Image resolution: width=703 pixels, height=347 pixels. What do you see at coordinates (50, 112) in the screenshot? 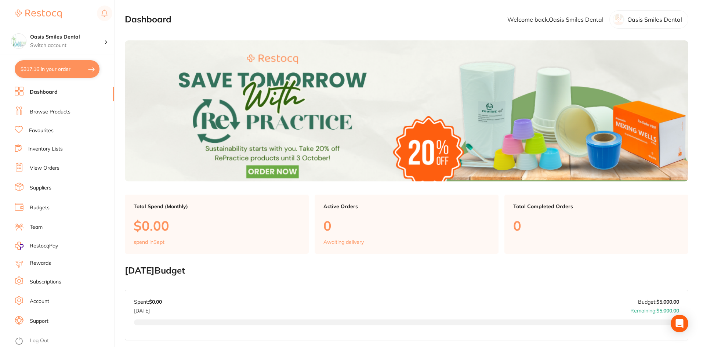
I see `a: Browse Products` at bounding box center [50, 112].